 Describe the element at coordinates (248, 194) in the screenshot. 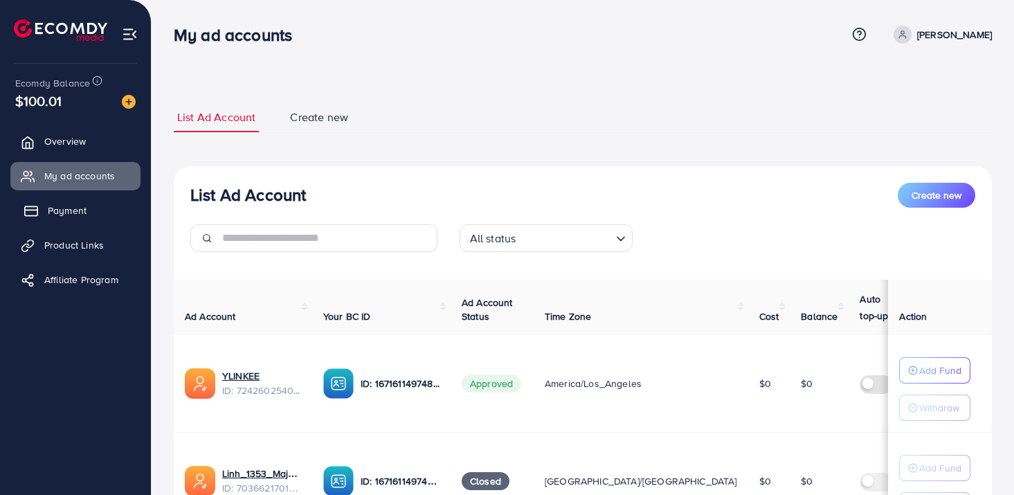

I see `h3: List Ad Account` at that location.